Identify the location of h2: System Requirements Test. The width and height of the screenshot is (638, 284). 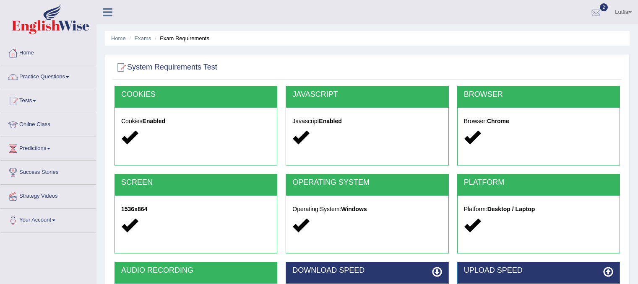
(166, 67).